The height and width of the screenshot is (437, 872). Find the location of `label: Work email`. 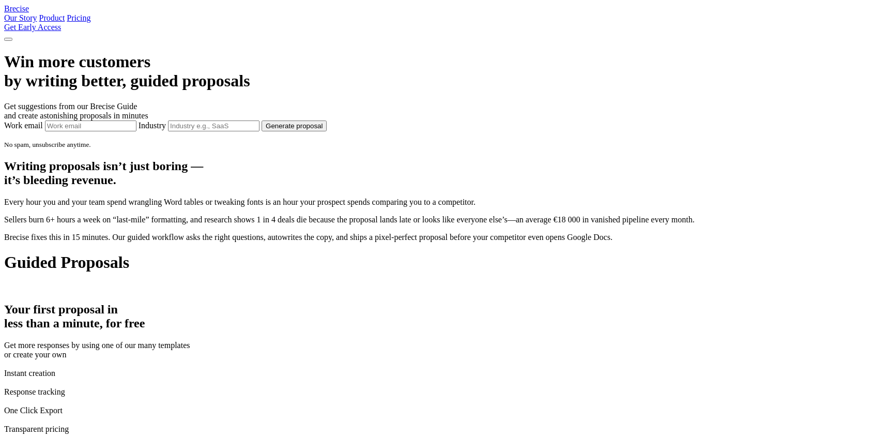

label: Work email is located at coordinates (23, 125).